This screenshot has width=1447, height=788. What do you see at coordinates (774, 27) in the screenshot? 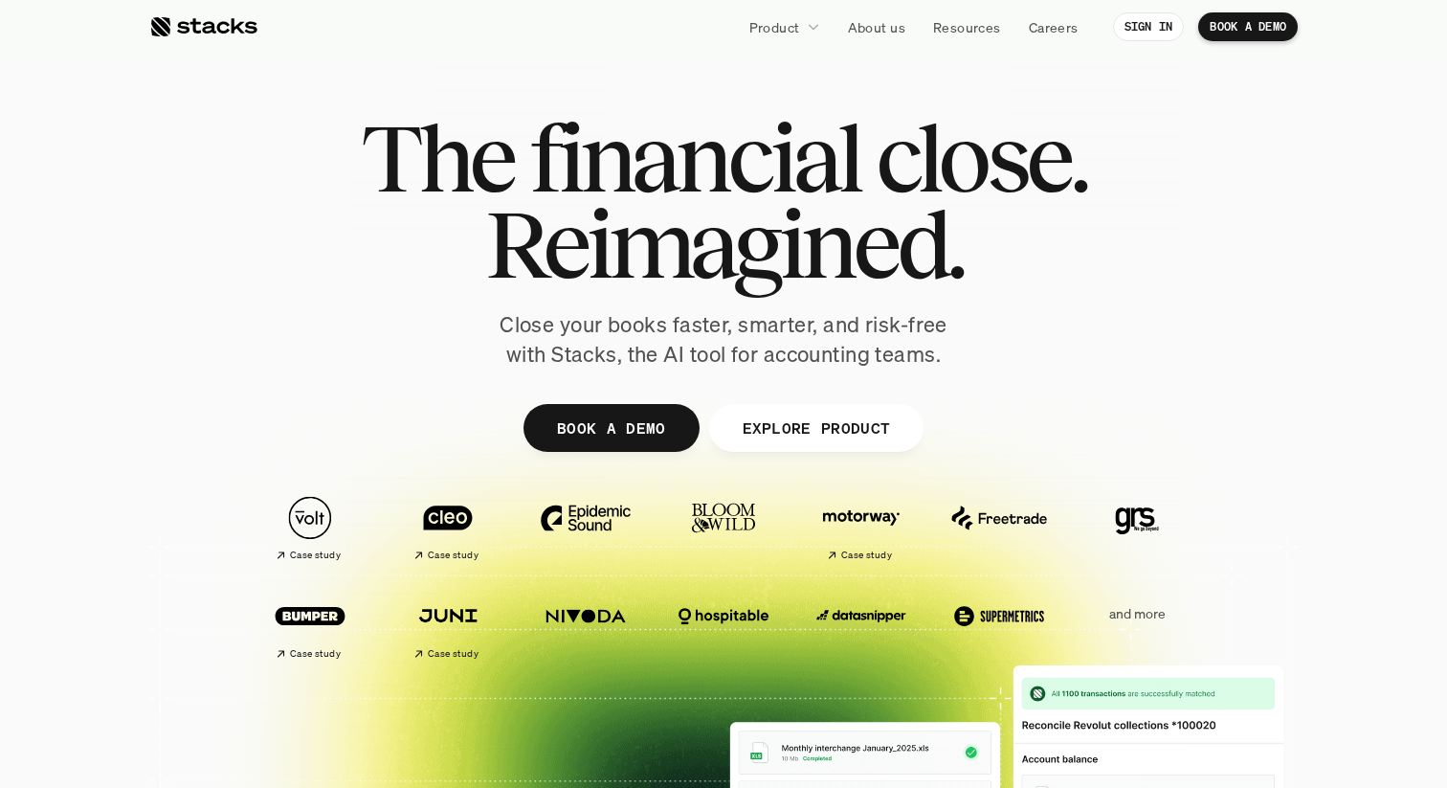
I see `p: Product` at bounding box center [774, 27].